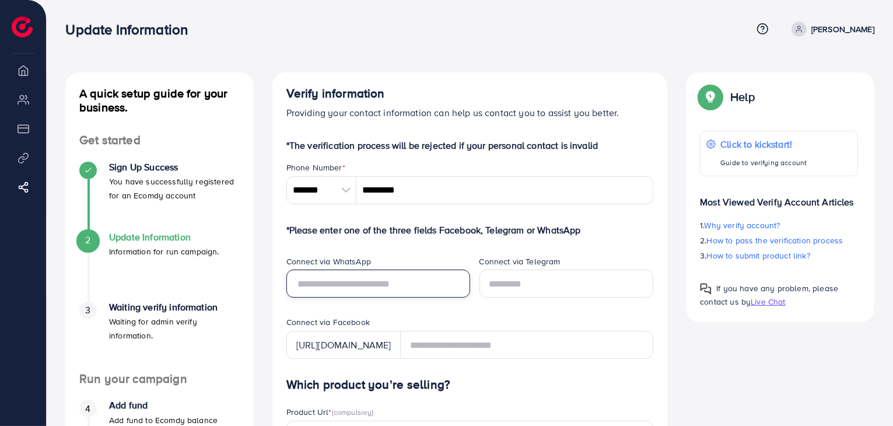  What do you see at coordinates (767, 301) in the screenshot?
I see `span: Live Chat` at bounding box center [767, 301].